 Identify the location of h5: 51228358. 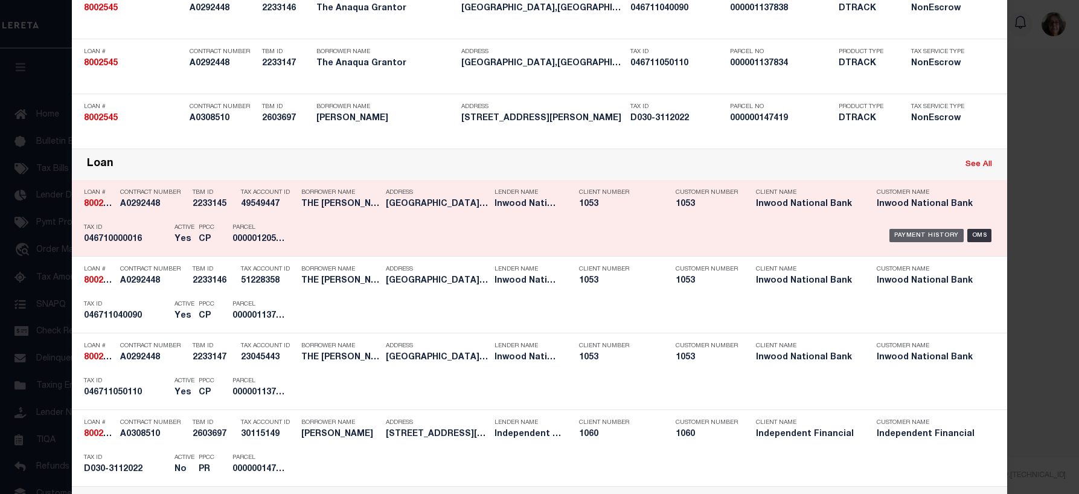
(268, 281).